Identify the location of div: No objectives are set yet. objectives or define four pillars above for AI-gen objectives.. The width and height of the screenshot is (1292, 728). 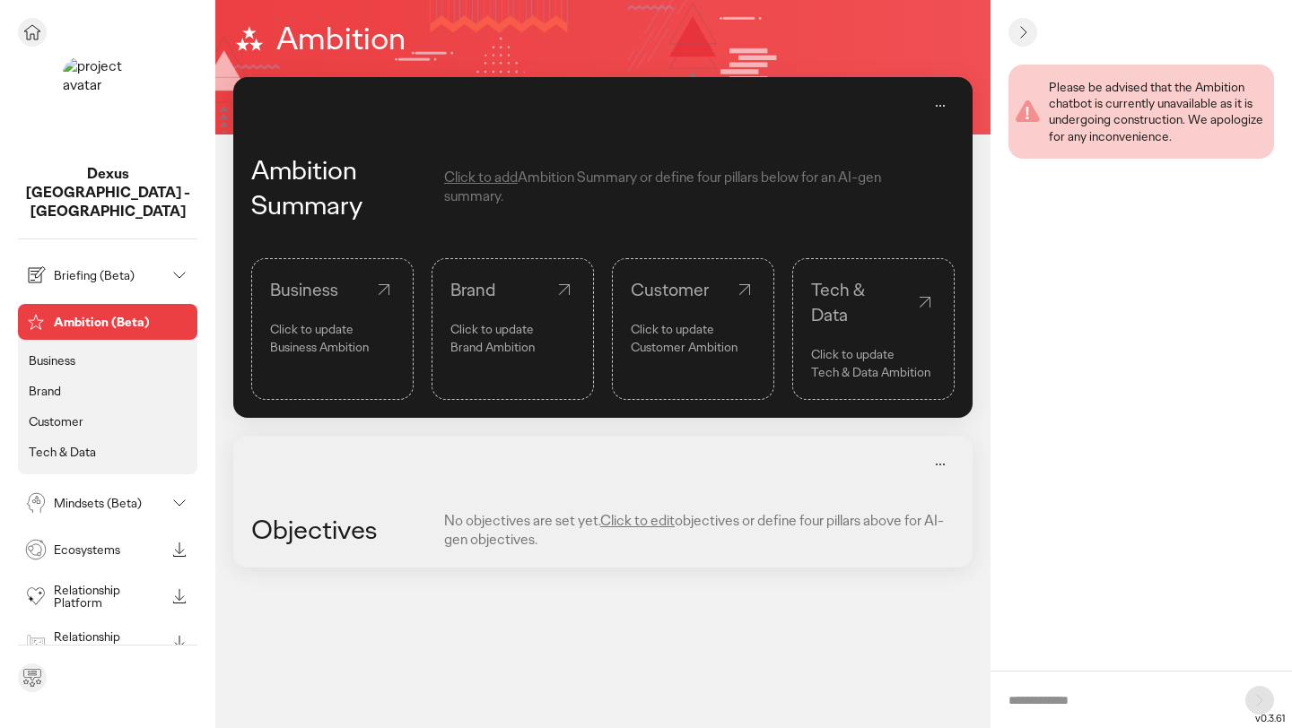
(699, 531).